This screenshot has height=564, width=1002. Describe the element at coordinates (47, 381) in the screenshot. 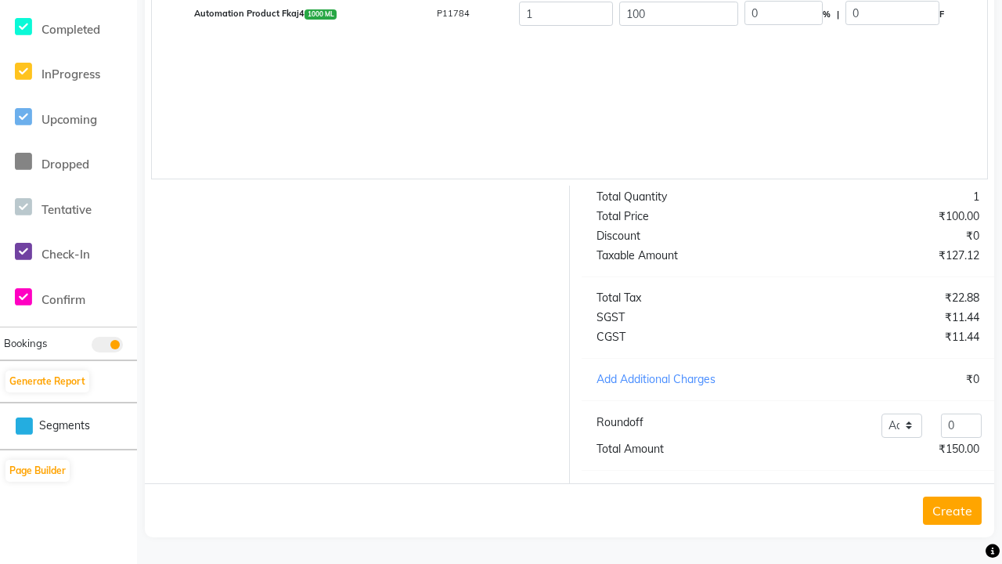

I see `button: Generate Report` at that location.